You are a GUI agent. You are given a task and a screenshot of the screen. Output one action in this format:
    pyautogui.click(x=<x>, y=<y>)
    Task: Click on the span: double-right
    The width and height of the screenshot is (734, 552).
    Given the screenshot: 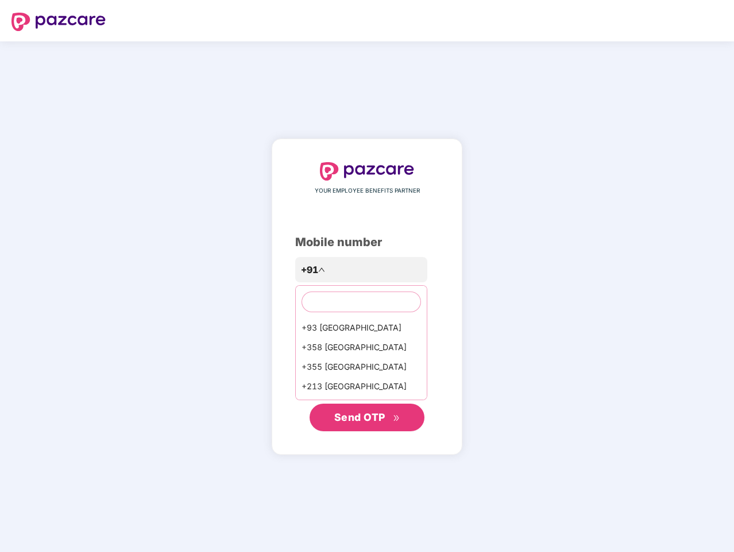 What is the action you would take?
    pyautogui.click(x=396, y=418)
    